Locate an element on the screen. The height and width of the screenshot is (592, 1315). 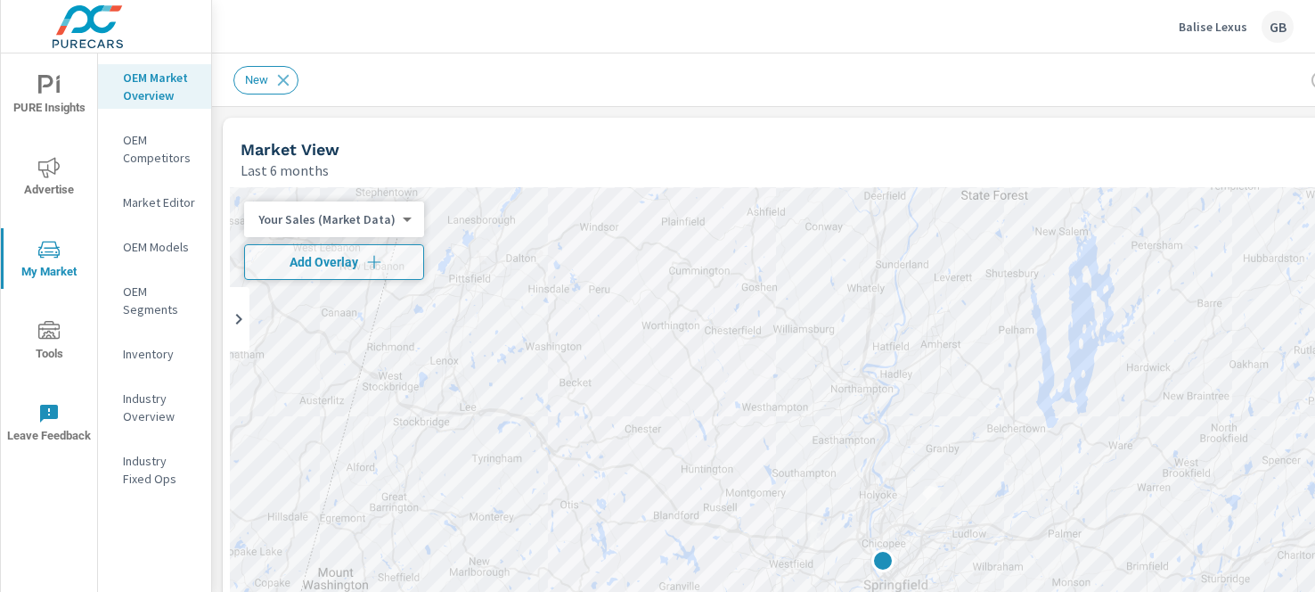
p: Your Sales (Market Data) is located at coordinates (327, 219).